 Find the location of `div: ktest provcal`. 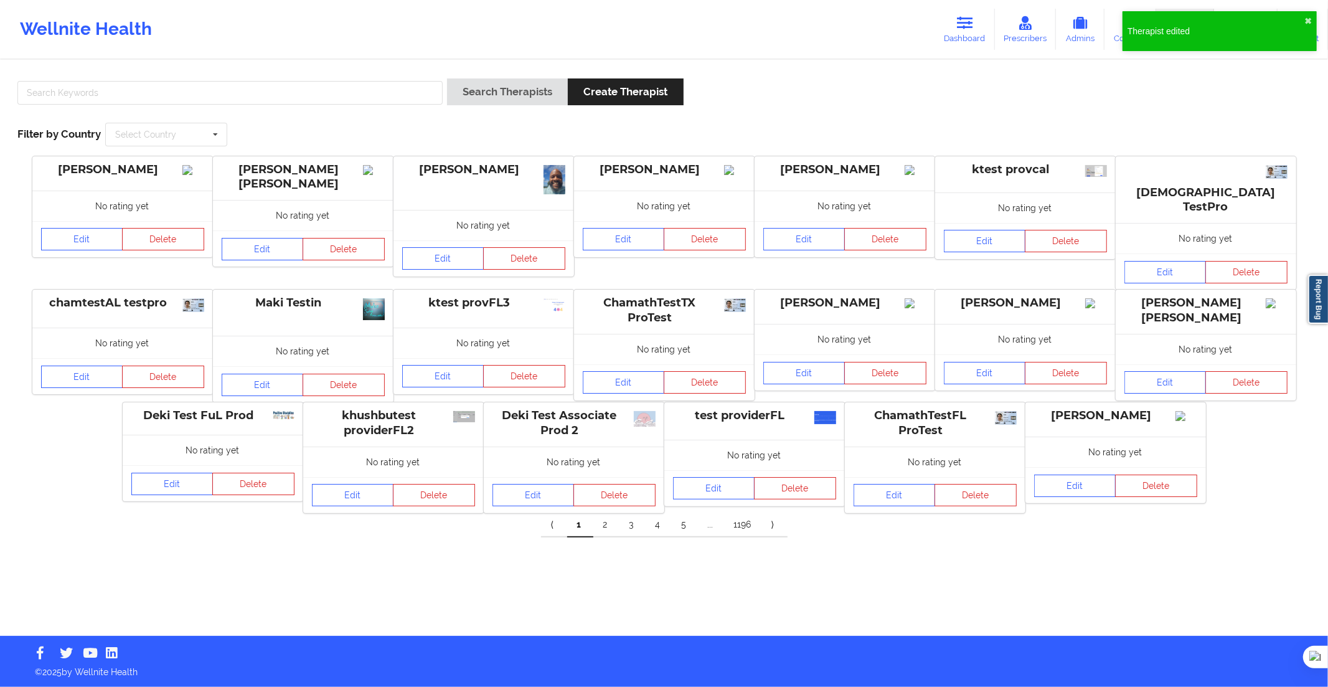

div: ktest provcal is located at coordinates (1026, 169).